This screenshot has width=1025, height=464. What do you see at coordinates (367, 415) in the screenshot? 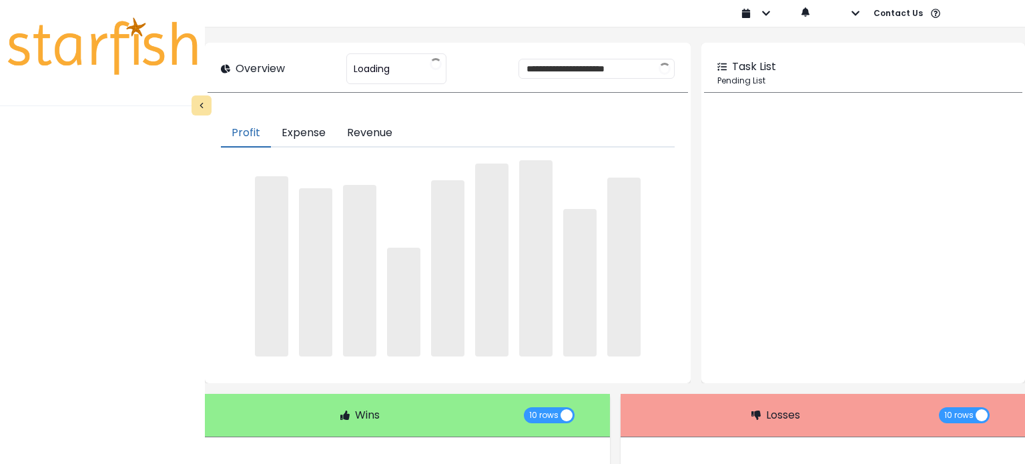
I see `p: Wins` at bounding box center [367, 415].